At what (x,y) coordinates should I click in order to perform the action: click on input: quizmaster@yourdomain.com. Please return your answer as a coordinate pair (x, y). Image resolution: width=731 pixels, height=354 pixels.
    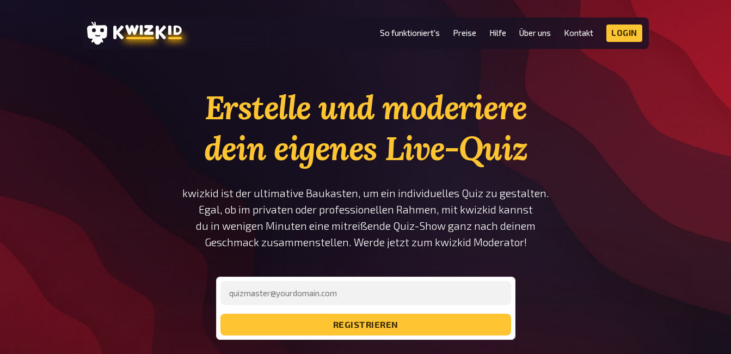
    Looking at the image, I should click on (366, 293).